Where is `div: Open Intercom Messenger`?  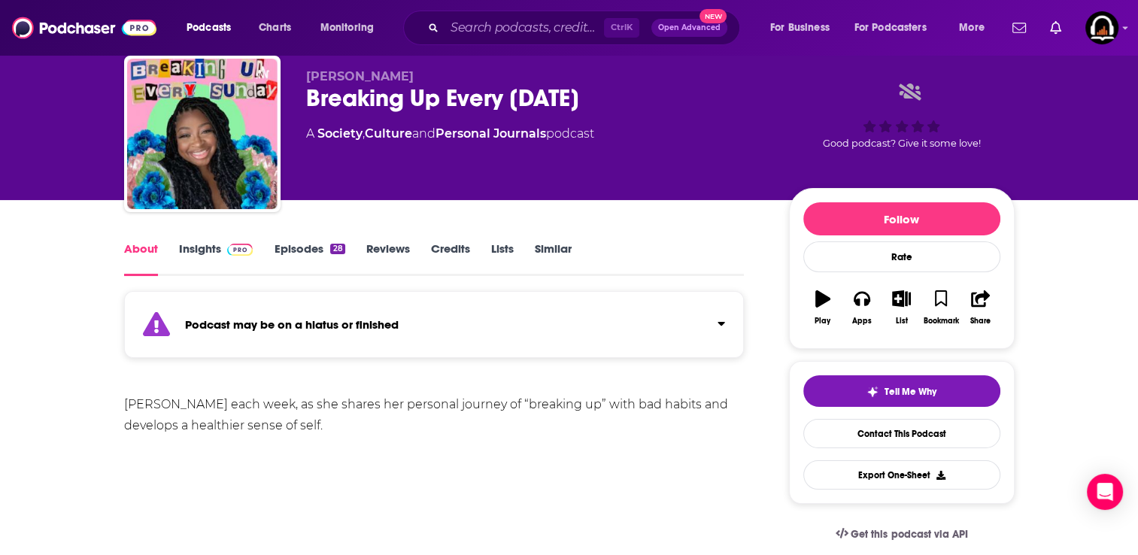 div: Open Intercom Messenger is located at coordinates (1105, 492).